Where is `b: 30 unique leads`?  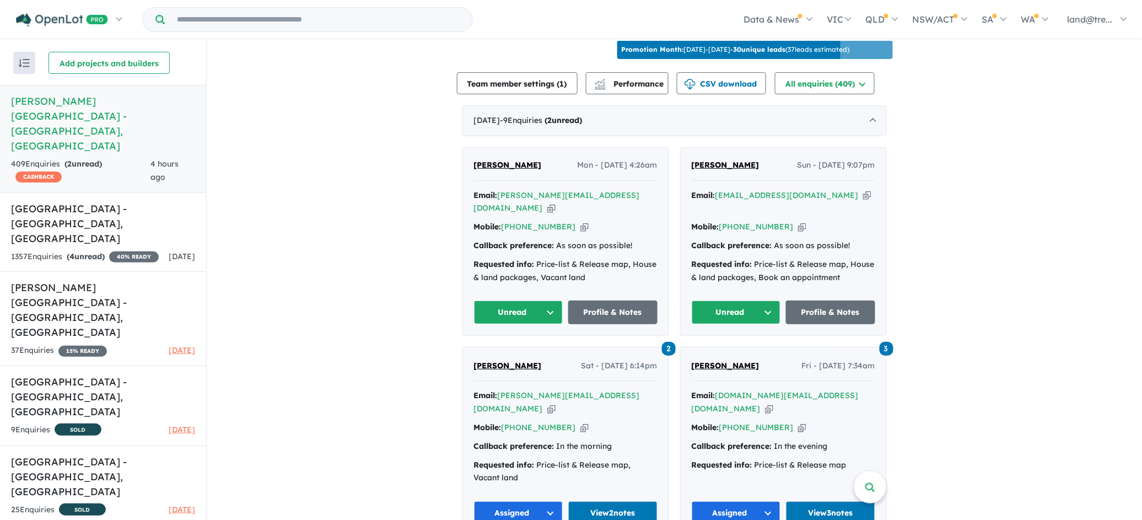 b: 30 unique leads is located at coordinates (760, 49).